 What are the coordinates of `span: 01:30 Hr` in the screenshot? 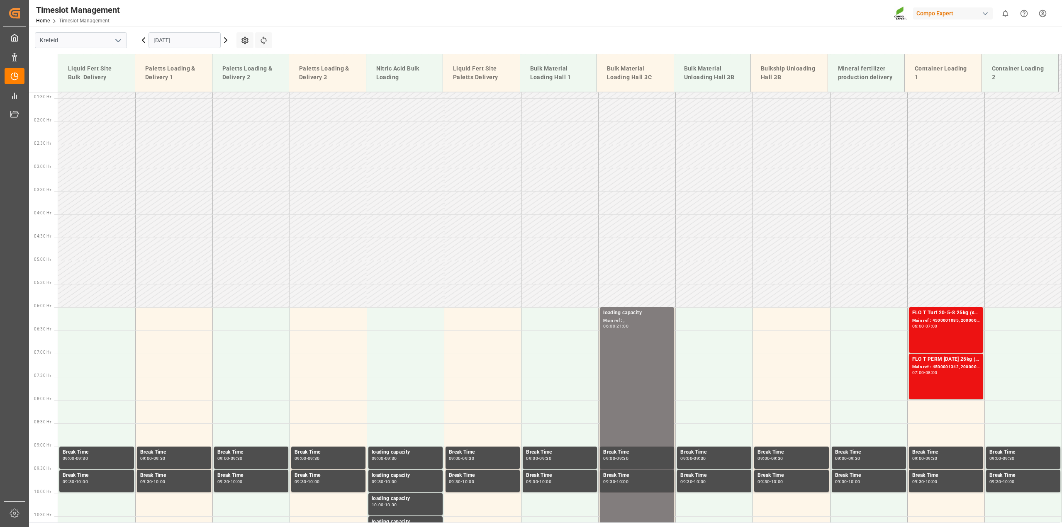 It's located at (42, 97).